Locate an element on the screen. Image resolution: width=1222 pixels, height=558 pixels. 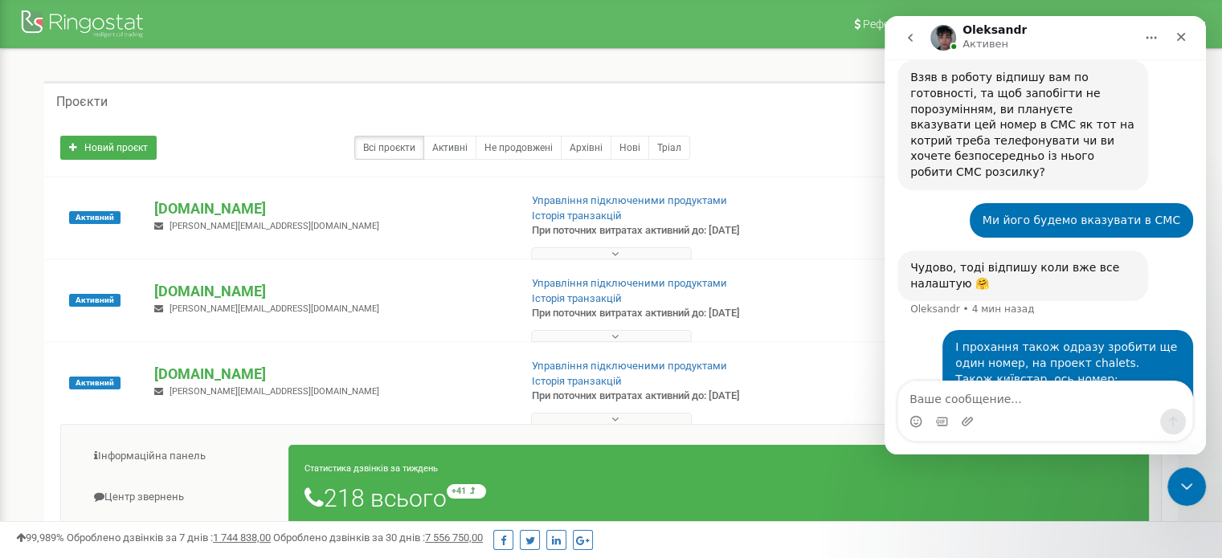
span: Оброблено дзвінків за 7 днів : is located at coordinates (169, 538).